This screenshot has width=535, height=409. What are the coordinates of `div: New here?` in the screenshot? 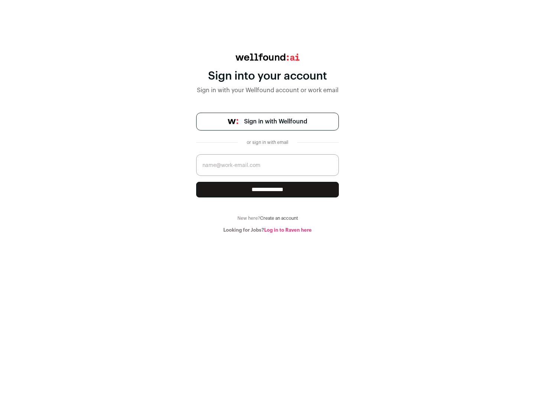 It's located at (268, 218).